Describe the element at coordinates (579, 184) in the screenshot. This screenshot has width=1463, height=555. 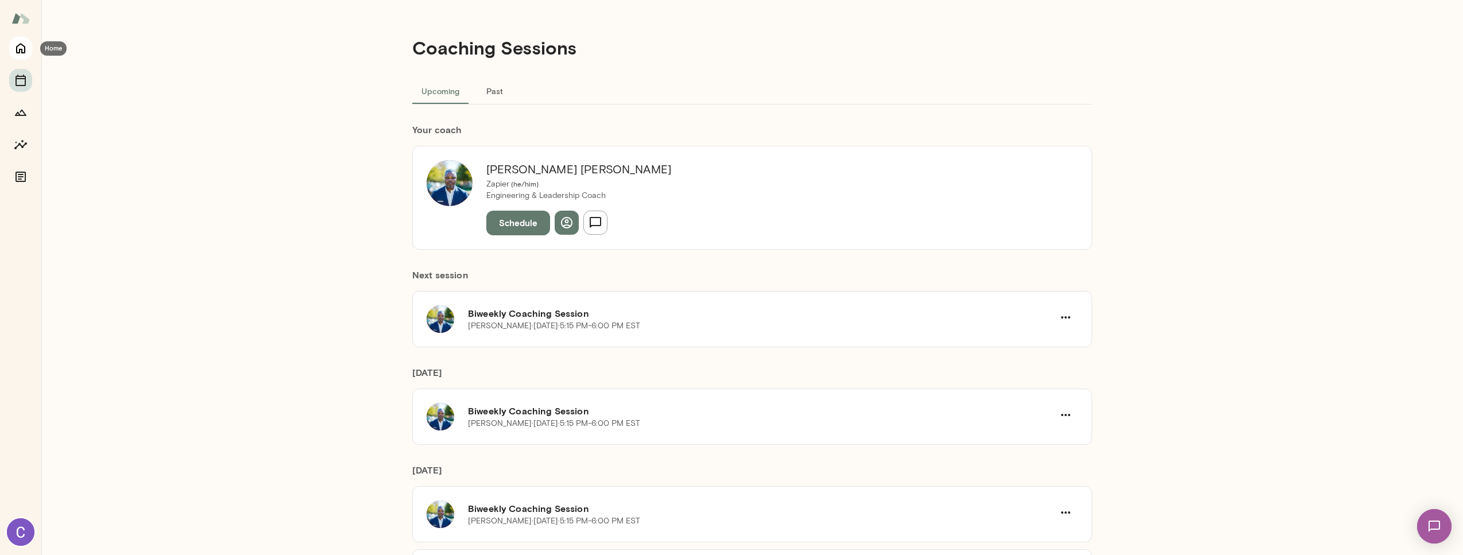
I see `p: Zapier` at that location.